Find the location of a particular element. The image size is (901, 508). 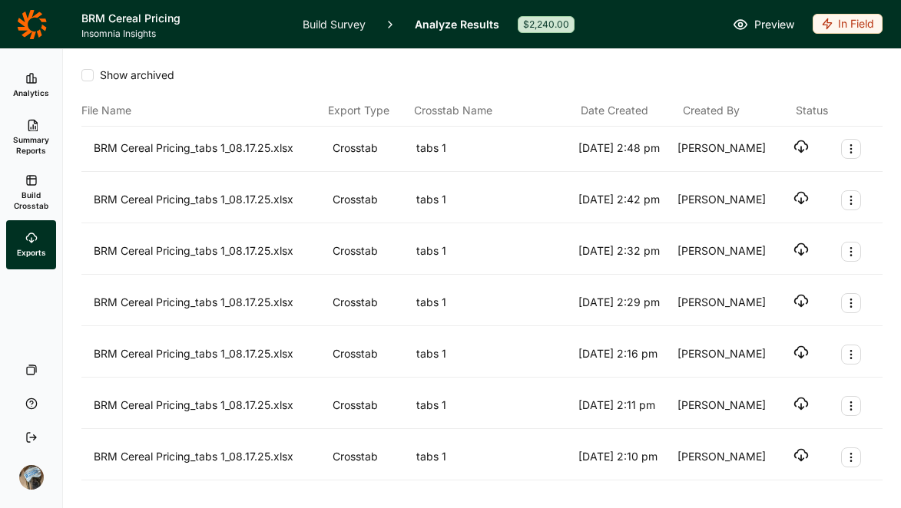

span: Analytics is located at coordinates (31, 93).